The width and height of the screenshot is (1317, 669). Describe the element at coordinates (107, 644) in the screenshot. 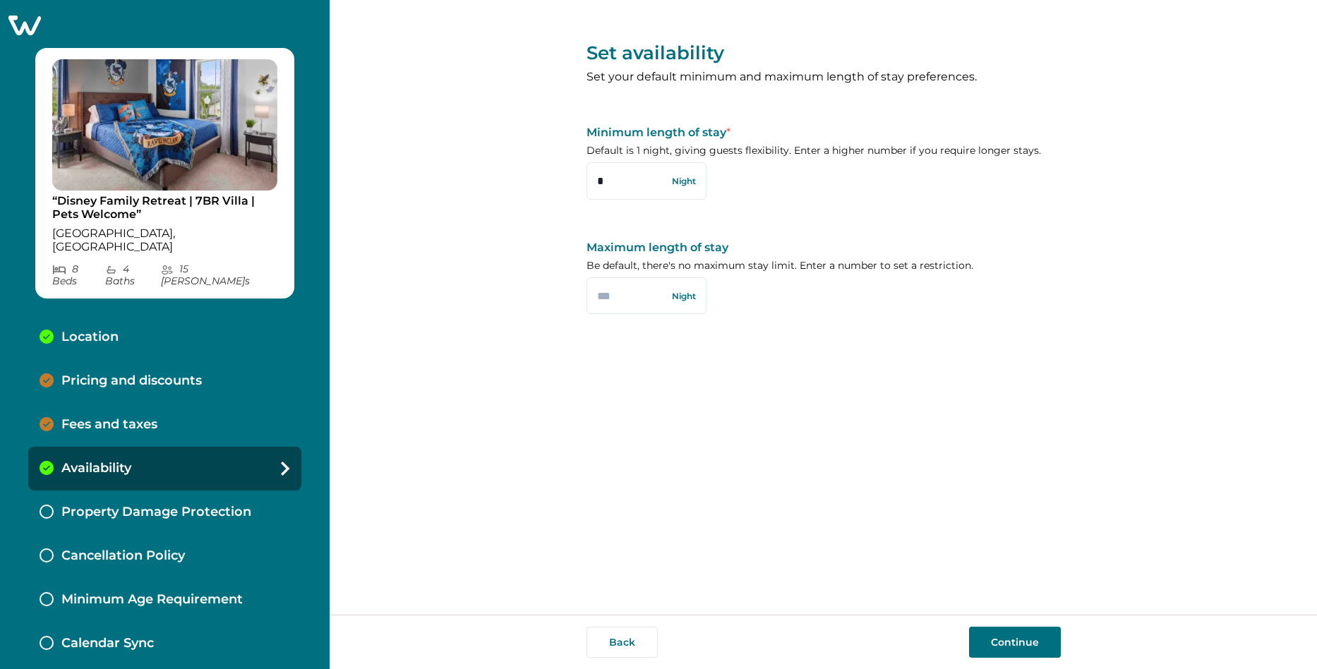

I see `p: Calendar Sync` at that location.